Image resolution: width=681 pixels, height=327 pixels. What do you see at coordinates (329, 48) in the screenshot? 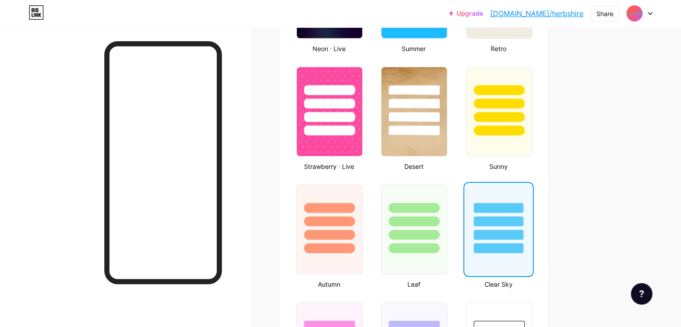
I see `div: Neon · Live` at bounding box center [329, 48].